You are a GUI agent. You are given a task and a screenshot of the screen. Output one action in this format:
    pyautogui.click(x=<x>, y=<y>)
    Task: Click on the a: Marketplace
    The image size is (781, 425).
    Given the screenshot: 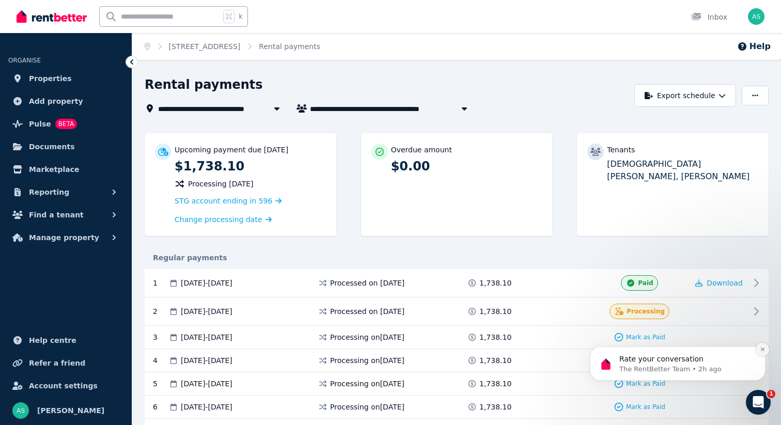 What is the action you would take?
    pyautogui.click(x=66, y=169)
    